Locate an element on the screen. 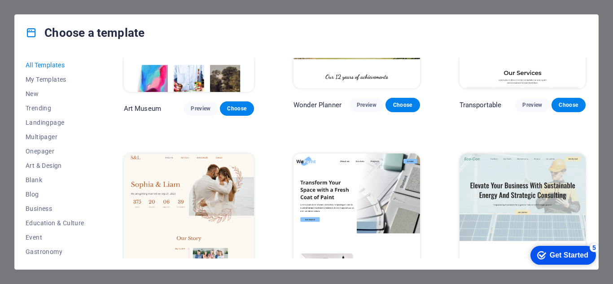  button: Event is located at coordinates (55, 237).